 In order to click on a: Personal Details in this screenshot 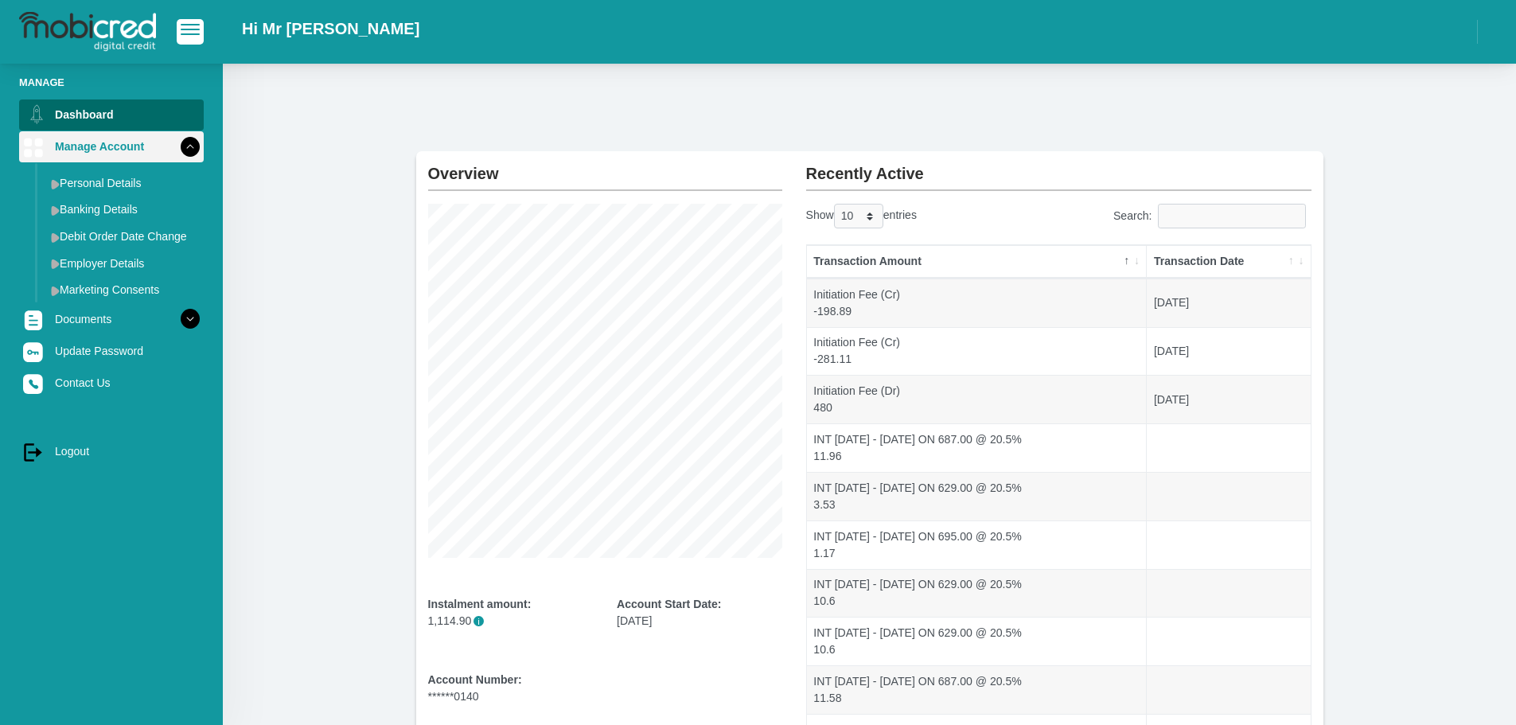, I will do `click(124, 183)`.